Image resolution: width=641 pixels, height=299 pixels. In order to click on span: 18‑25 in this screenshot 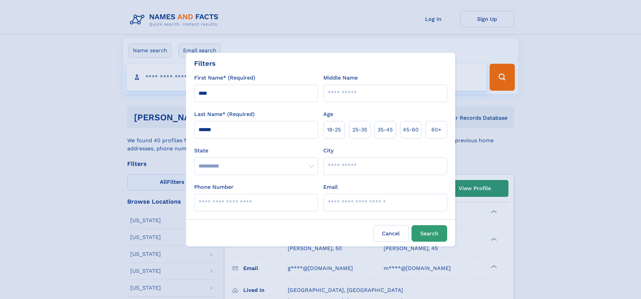, I will do `click(334, 130)`.